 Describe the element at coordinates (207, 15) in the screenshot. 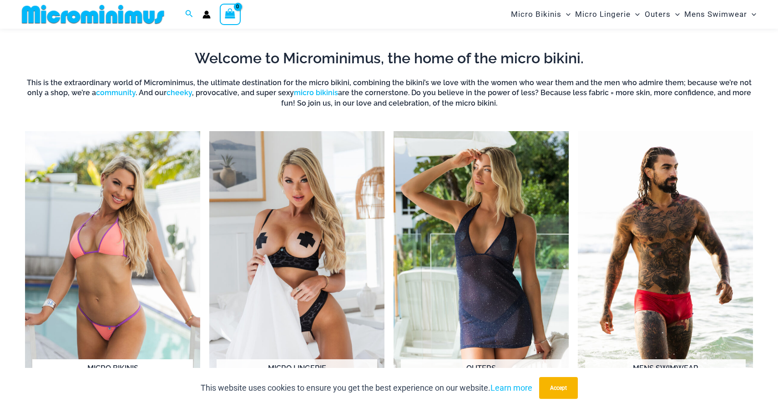

I see `a: Account icon link` at that location.